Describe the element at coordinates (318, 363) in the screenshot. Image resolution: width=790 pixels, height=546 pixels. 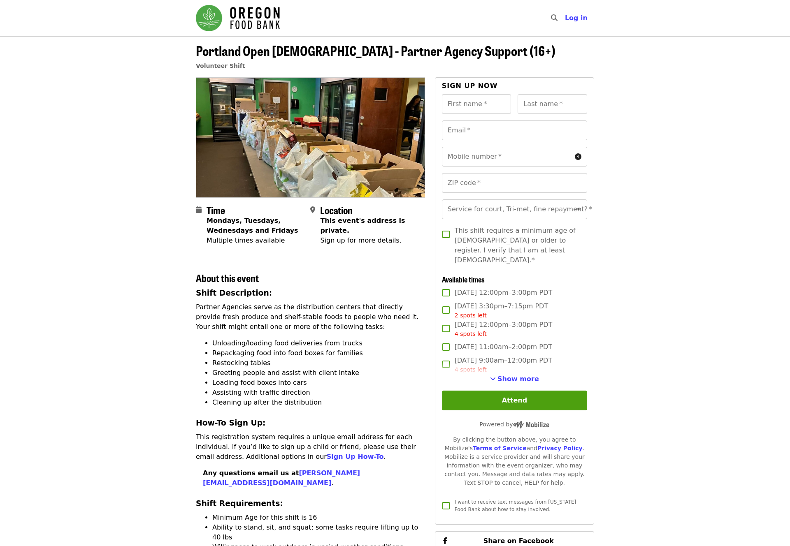
I see `li: Restocking tables` at that location.